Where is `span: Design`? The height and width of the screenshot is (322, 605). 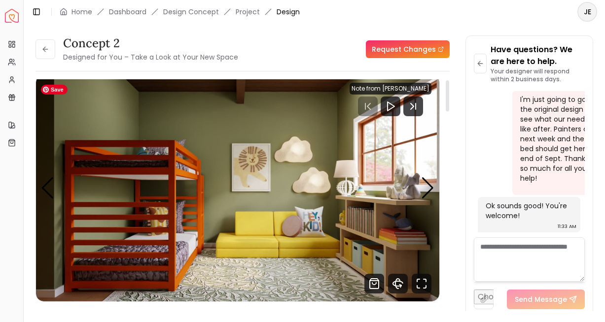 span: Design is located at coordinates (288, 12).